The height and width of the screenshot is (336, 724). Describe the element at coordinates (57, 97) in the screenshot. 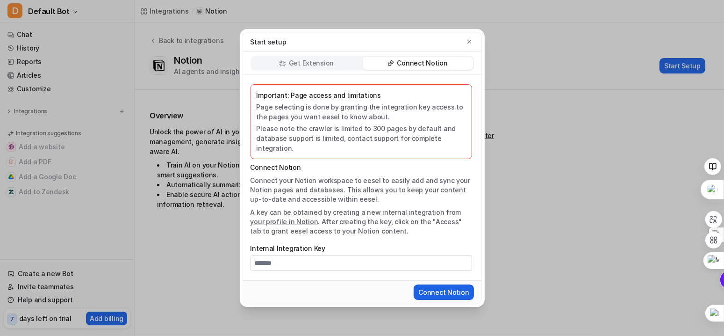

I see `span: Clip a block` at that location.